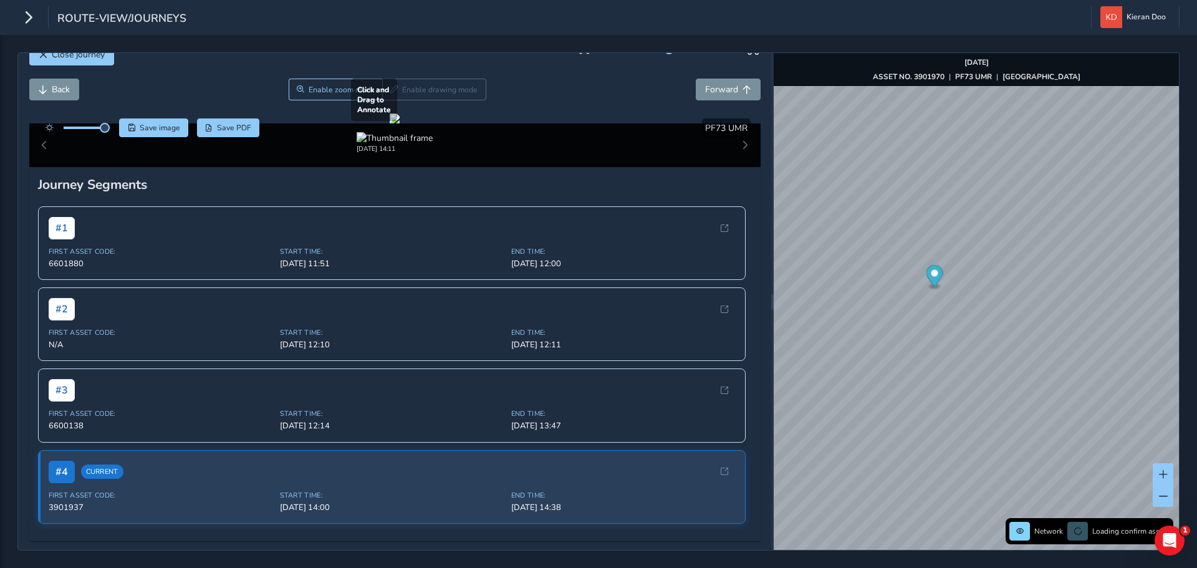  What do you see at coordinates (160, 345) in the screenshot?
I see `span: N/A` at bounding box center [160, 345].